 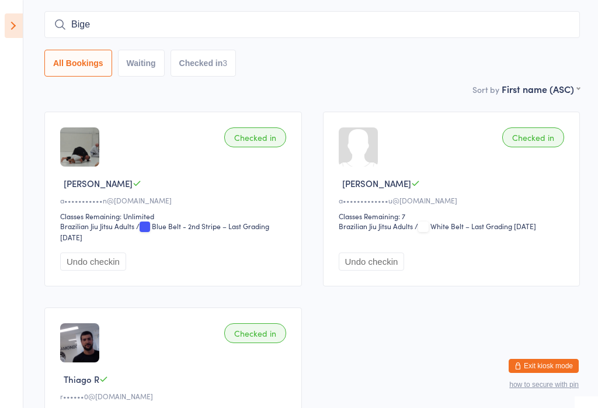 What do you see at coordinates (541, 89) in the screenshot?
I see `div: First name (ASC)` at bounding box center [541, 89].